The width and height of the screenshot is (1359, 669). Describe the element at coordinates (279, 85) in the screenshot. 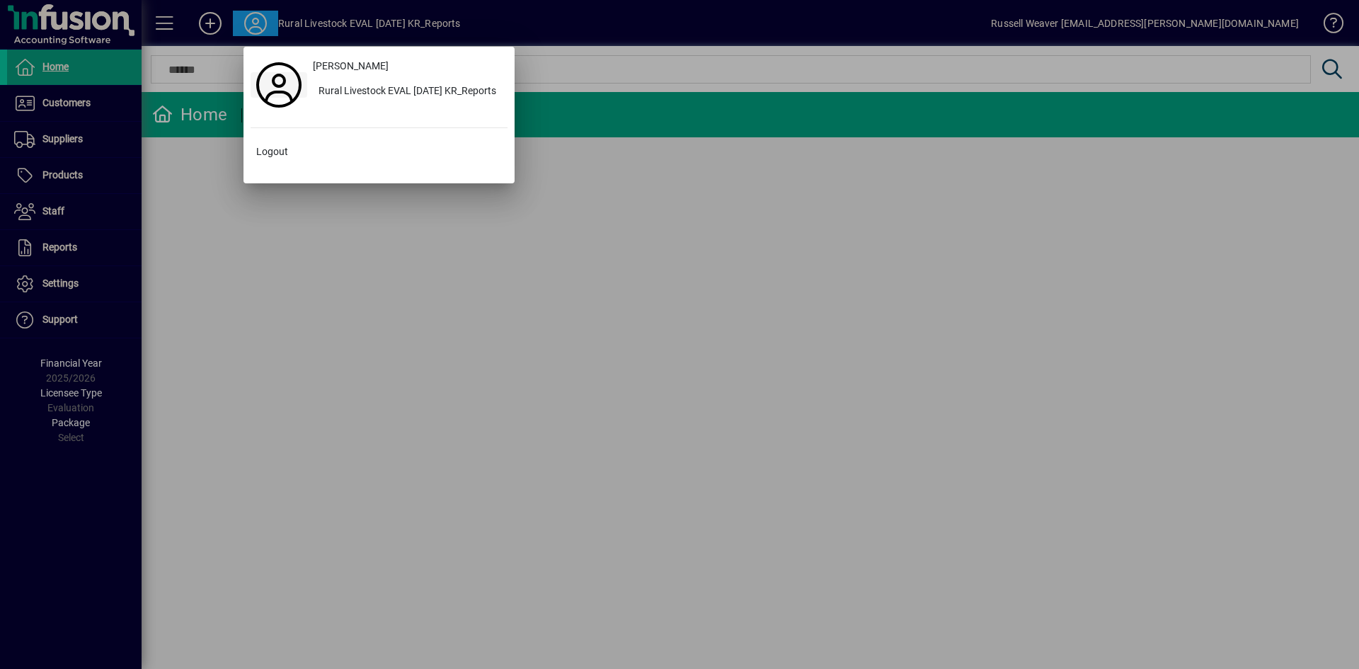

I see `a: Profile` at that location.